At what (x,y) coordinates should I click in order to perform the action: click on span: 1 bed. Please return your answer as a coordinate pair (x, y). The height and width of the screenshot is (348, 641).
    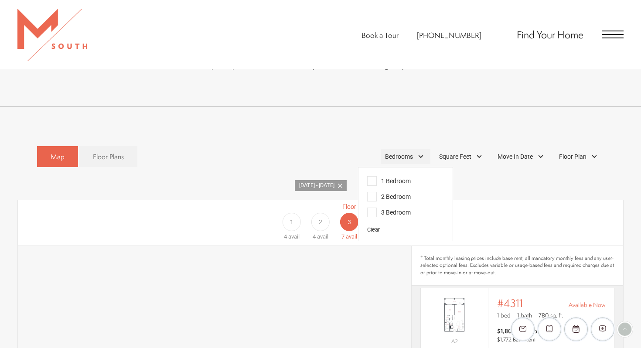
    Looking at the image, I should click on (504, 315).